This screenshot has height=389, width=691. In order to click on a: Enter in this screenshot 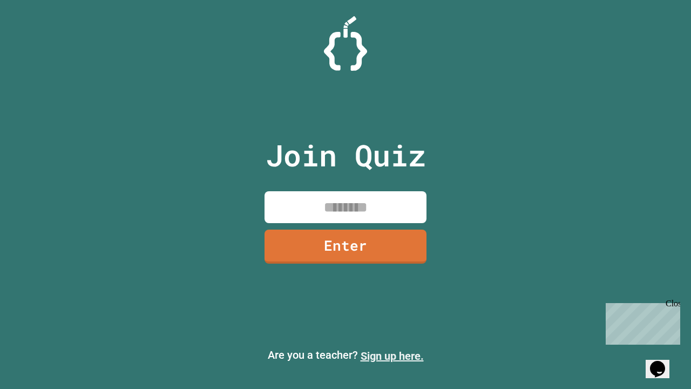, I will do `click(346, 246)`.